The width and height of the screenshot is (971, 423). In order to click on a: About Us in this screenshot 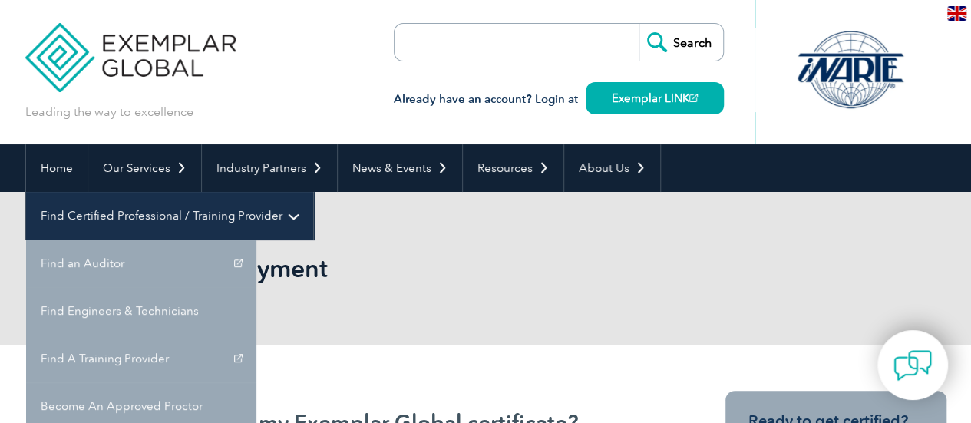, I will do `click(612, 168)`.